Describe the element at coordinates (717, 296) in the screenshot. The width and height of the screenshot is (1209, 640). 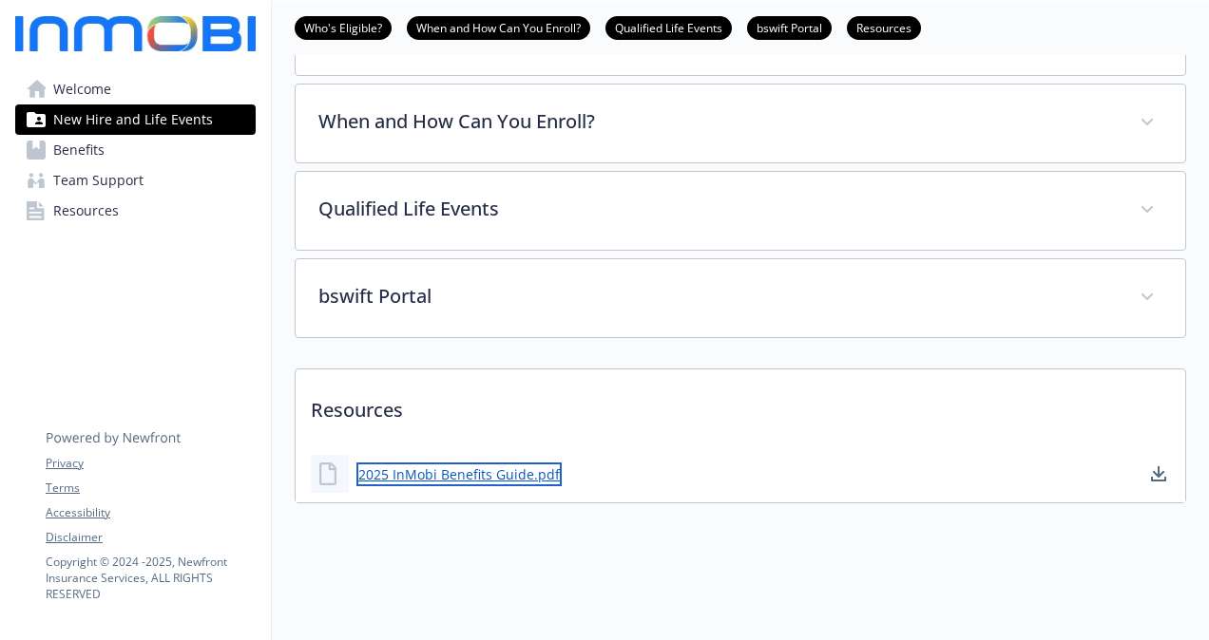
I see `p: bswift Portal` at that location.